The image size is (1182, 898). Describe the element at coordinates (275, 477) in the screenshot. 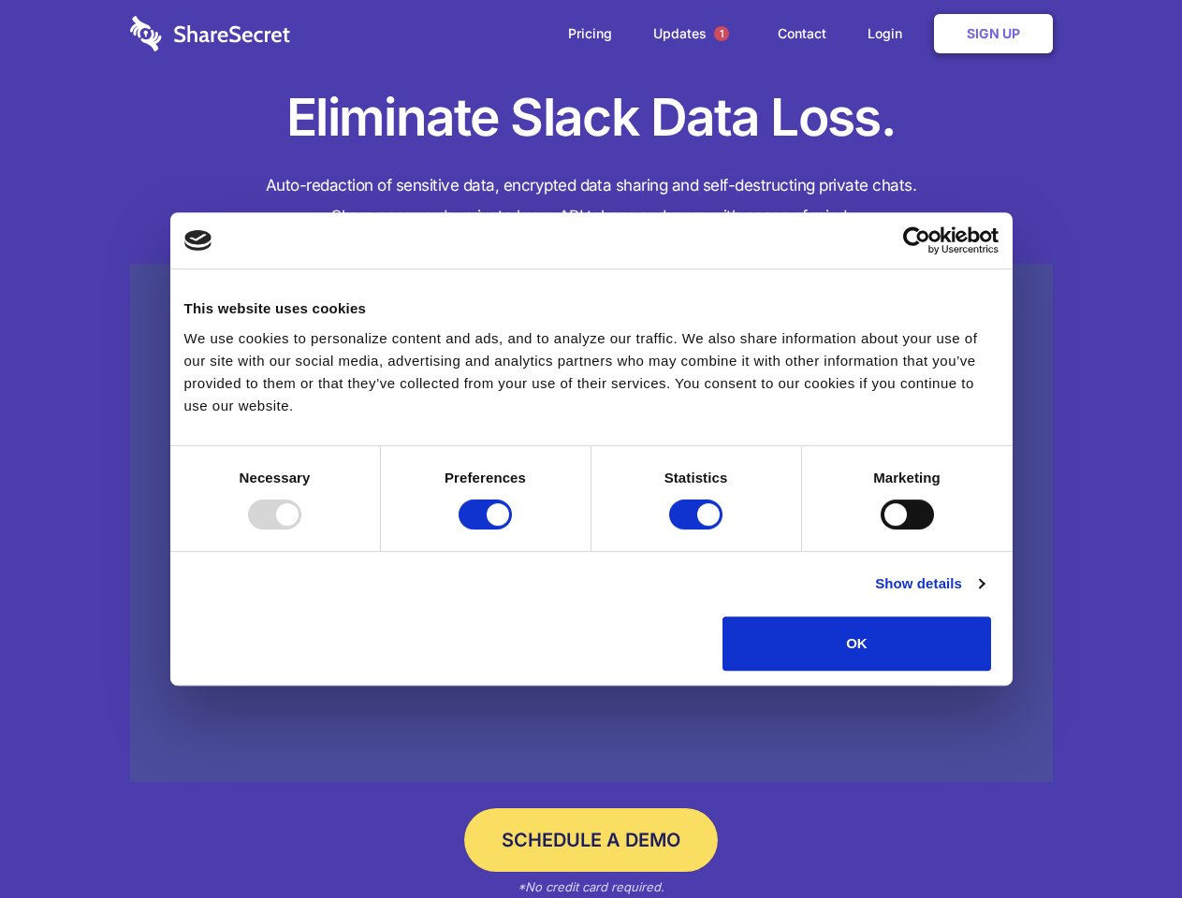

I see `strong: Necessary` at that location.